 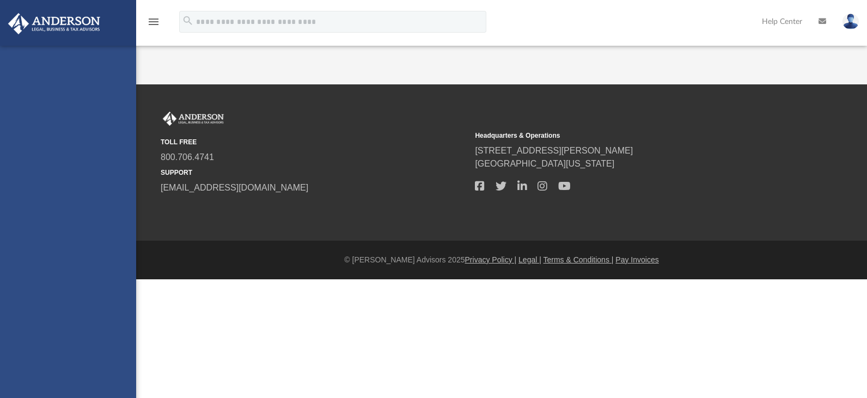 I want to click on small: TOLL FREE, so click(x=314, y=142).